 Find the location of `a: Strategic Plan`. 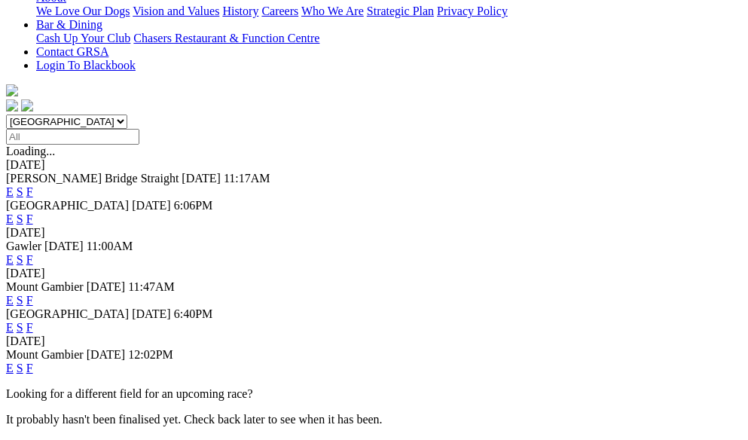

a: Strategic Plan is located at coordinates (400, 11).